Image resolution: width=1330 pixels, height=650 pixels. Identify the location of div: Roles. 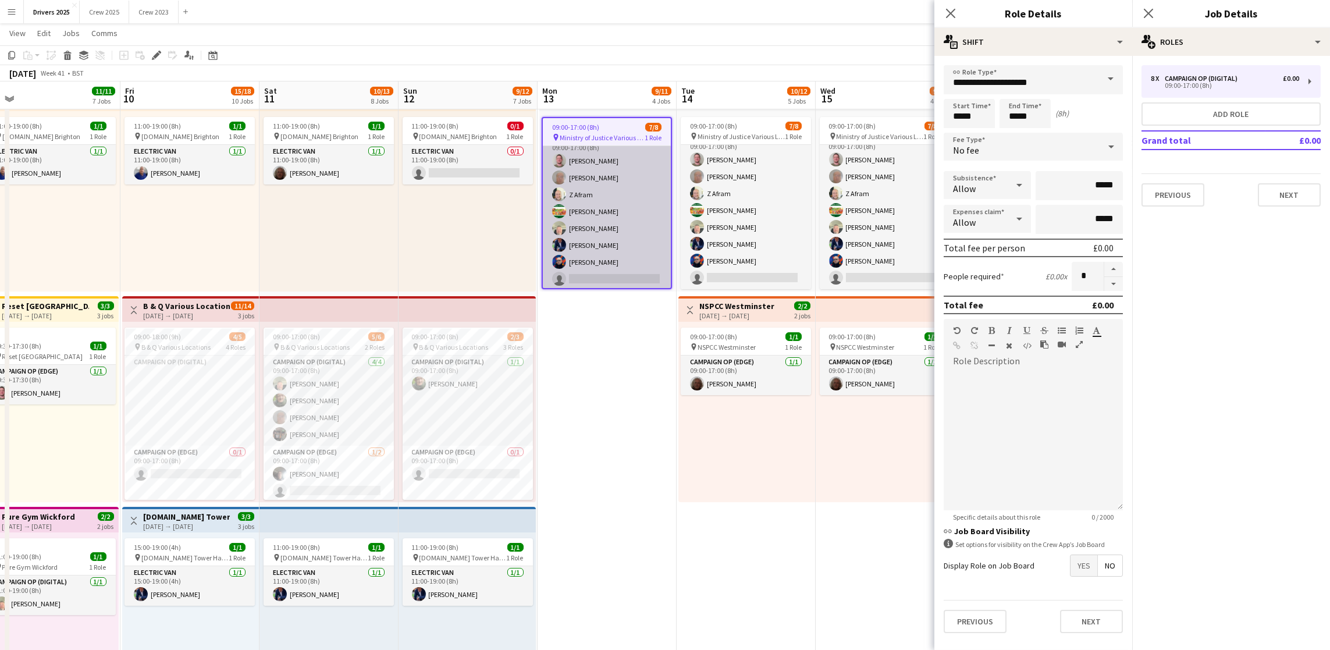
(1231, 42).